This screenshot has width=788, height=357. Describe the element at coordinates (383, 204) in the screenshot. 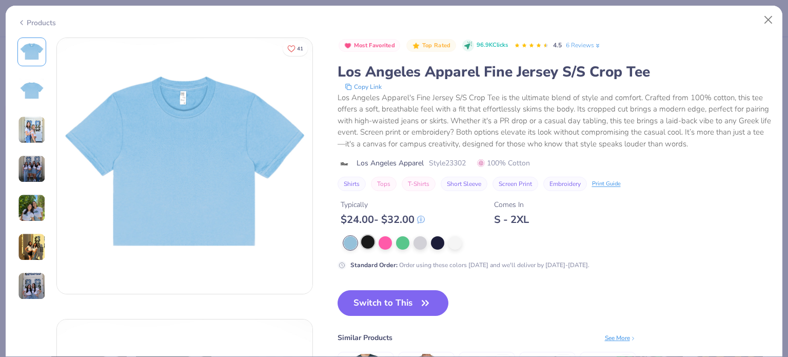

I see `div: Typically` at that location.